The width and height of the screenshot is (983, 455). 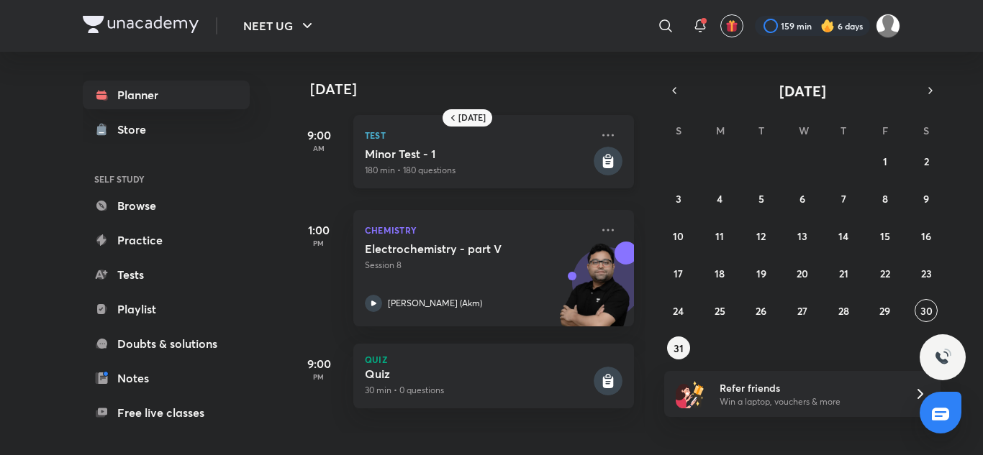 What do you see at coordinates (478, 374) in the screenshot?
I see `h5: Quiz` at bounding box center [478, 374].